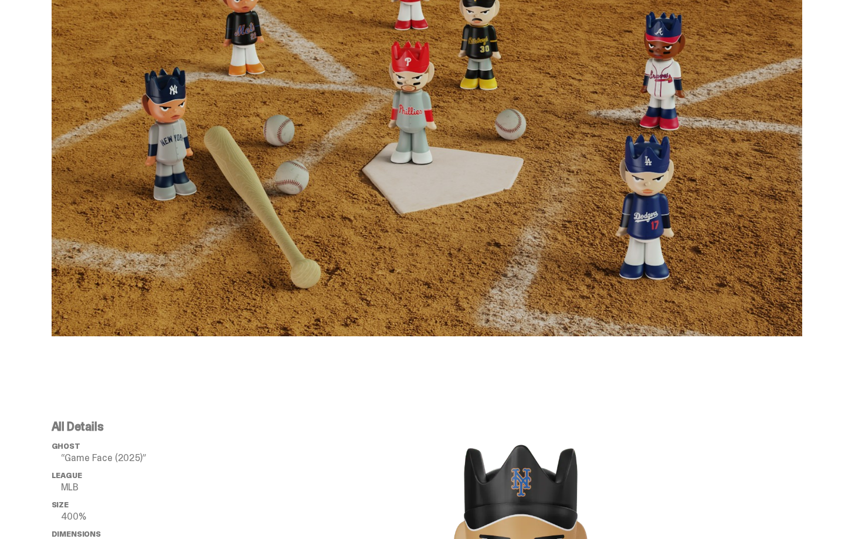 This screenshot has height=539, width=862. I want to click on span: Size, so click(60, 505).